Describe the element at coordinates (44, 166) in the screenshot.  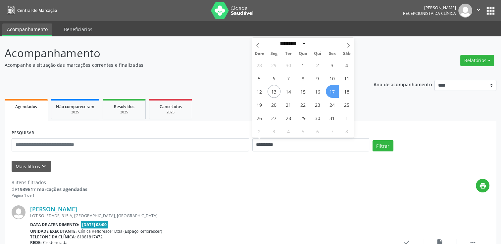
I see `i: keyboard_arrow_down` at that location.